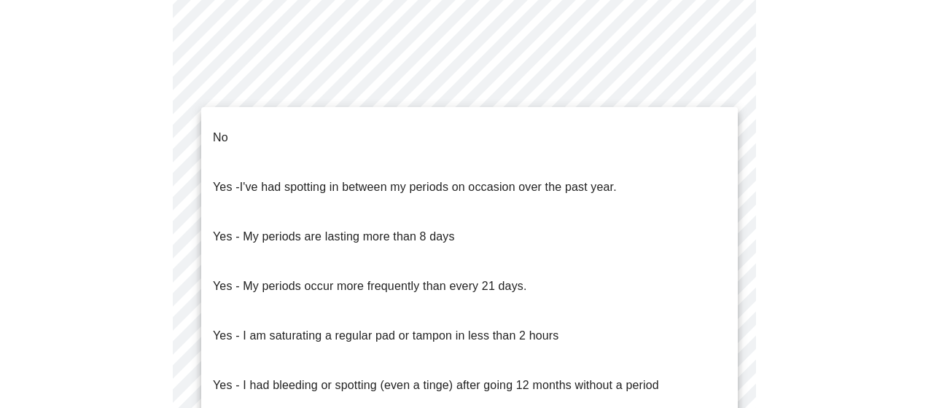 The image size is (939, 408). Describe the element at coordinates (436, 386) in the screenshot. I see `p: Yes - I had bleeding or spotting (even a tinge) after going 12 months without a period` at that location.